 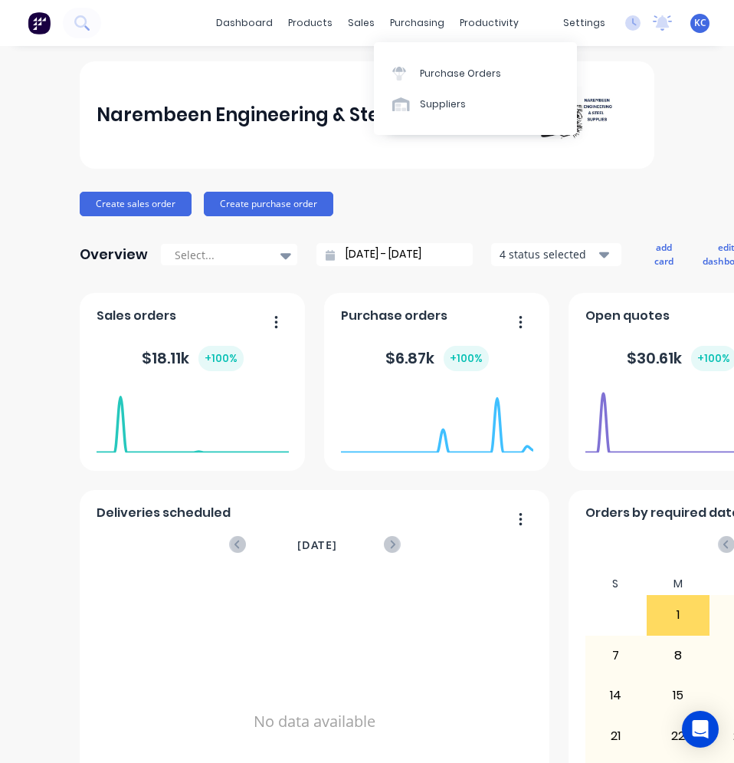 I want to click on span: Purchase orders, so click(x=394, y=316).